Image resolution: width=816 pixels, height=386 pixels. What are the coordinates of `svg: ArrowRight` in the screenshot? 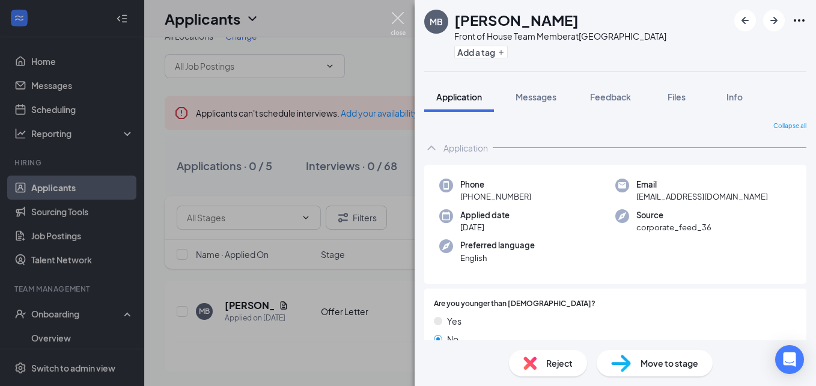 It's located at (774, 20).